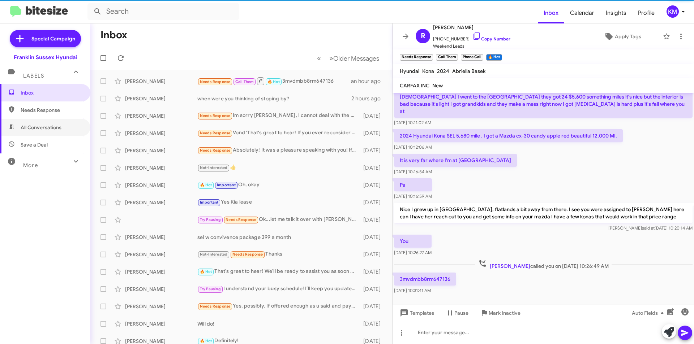 Image resolution: width=694 pixels, height=344 pixels. What do you see at coordinates (416, 57) in the screenshot?
I see `small: Needs Response` at bounding box center [416, 57].